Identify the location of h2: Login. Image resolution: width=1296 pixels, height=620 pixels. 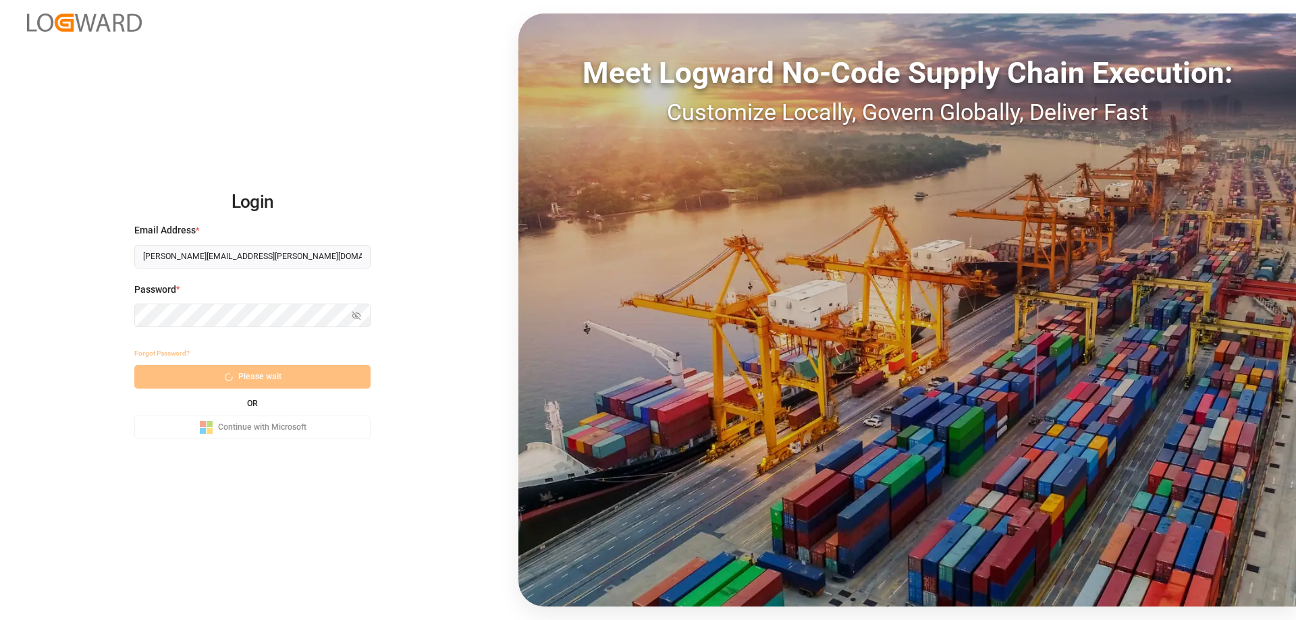
(252, 202).